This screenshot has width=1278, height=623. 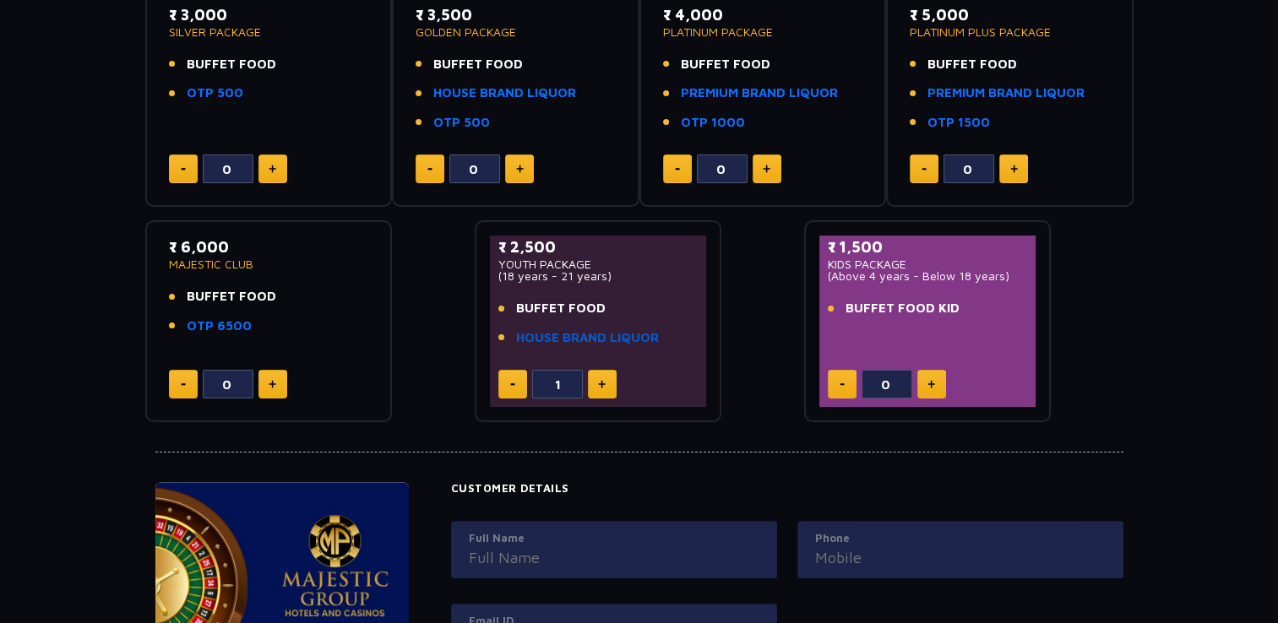 What do you see at coordinates (713, 122) in the screenshot?
I see `a: OTP 1000` at bounding box center [713, 122].